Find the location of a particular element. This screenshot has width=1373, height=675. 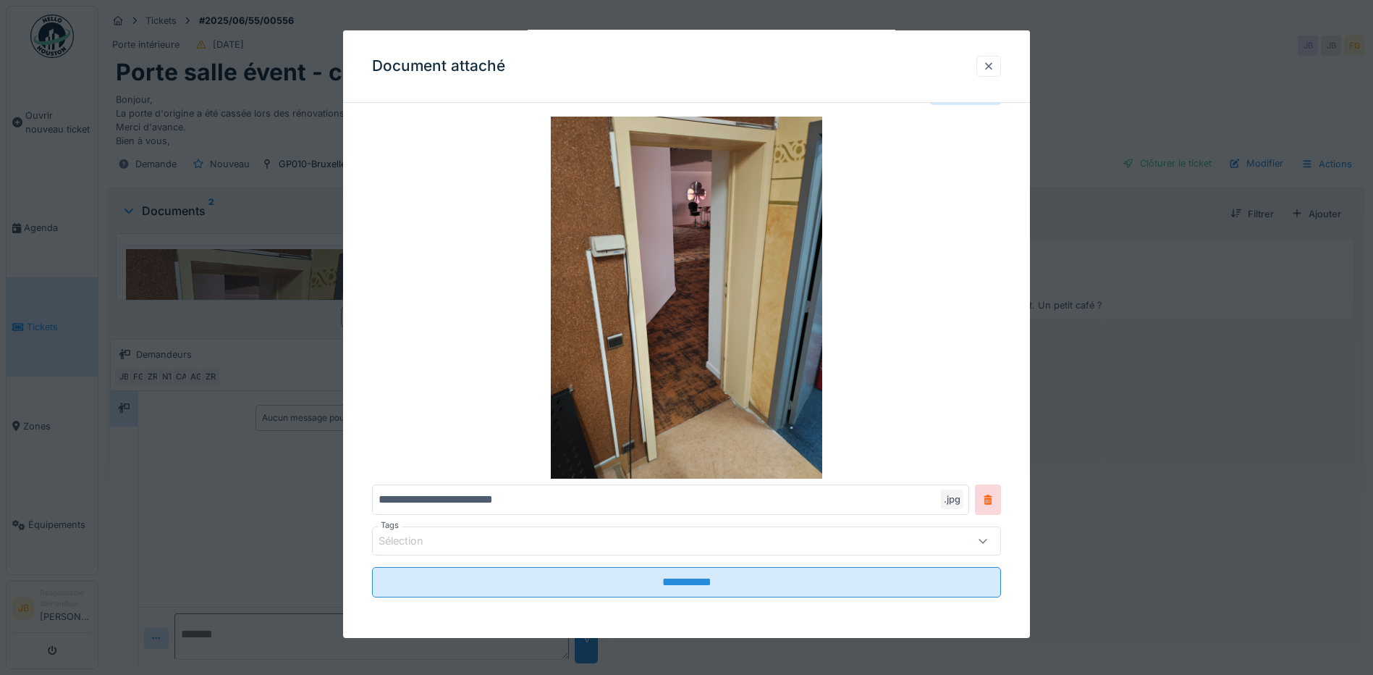

div: Voir ticket is located at coordinates (975, 96).